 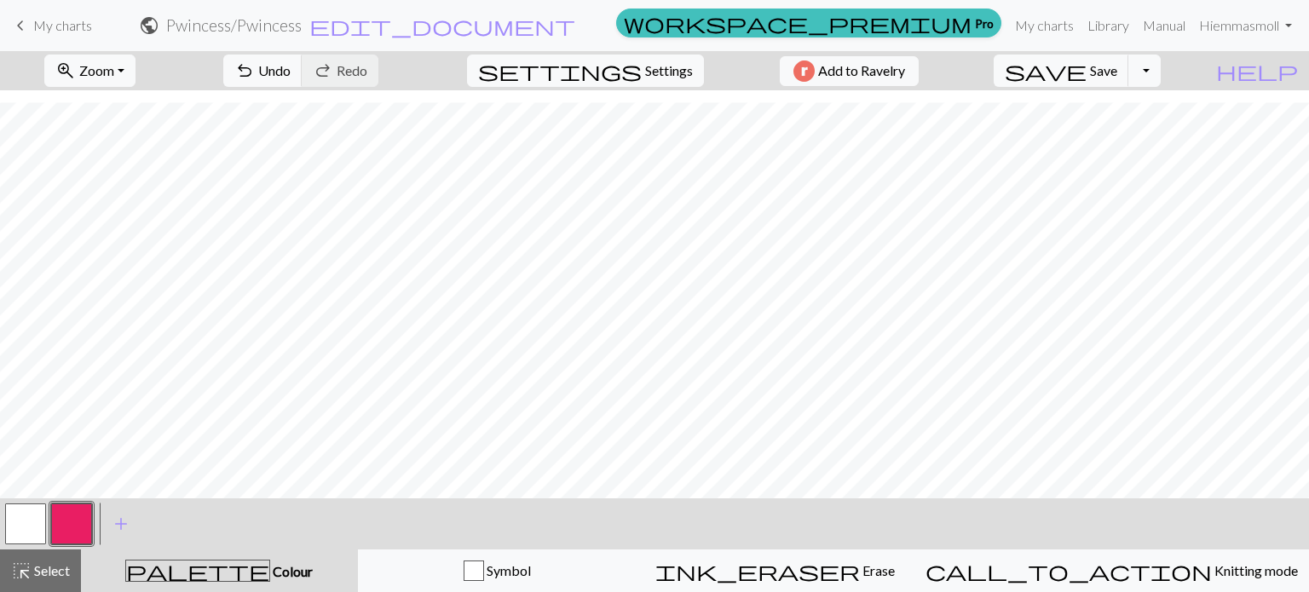 I want to click on span: edit_document, so click(x=442, y=26).